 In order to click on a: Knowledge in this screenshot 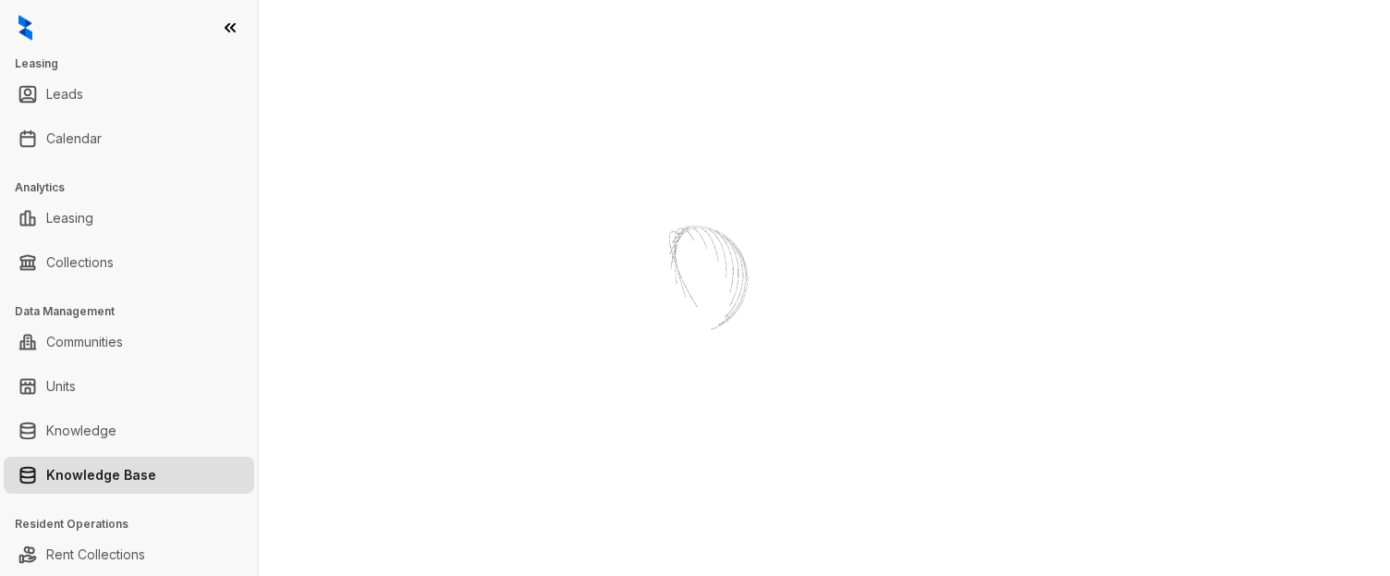, I will do `click(81, 431)`.